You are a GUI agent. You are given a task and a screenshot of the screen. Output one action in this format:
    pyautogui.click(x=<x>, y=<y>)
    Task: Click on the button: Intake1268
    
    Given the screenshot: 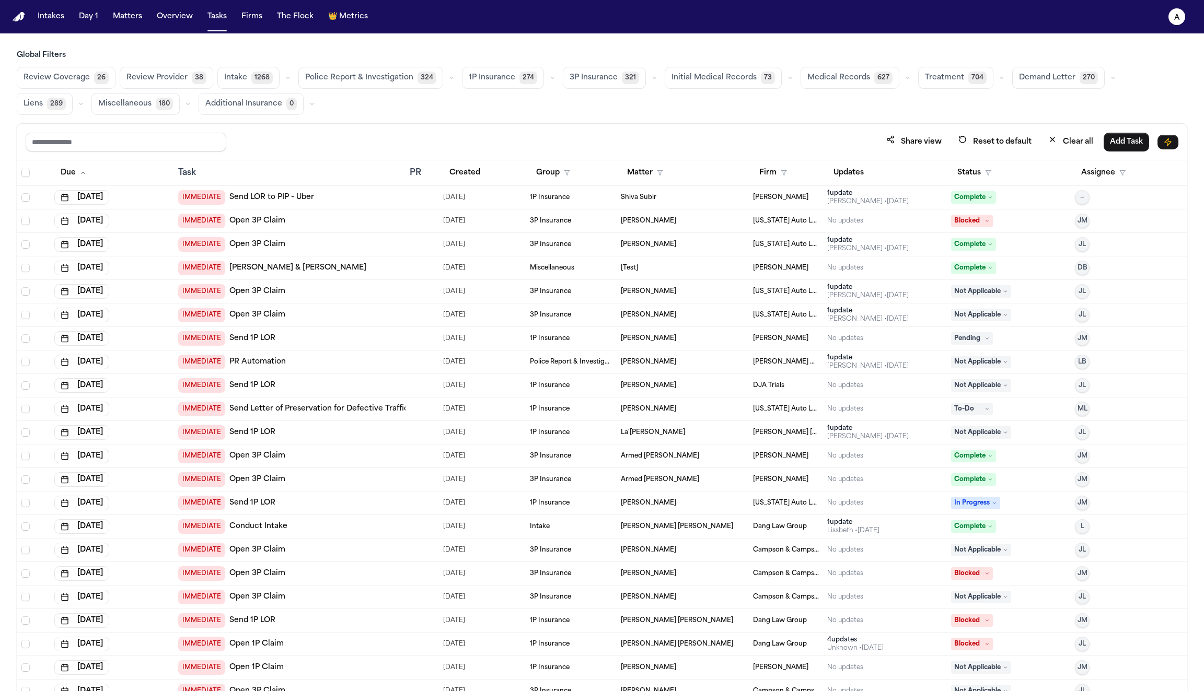 What is the action you would take?
    pyautogui.click(x=248, y=78)
    